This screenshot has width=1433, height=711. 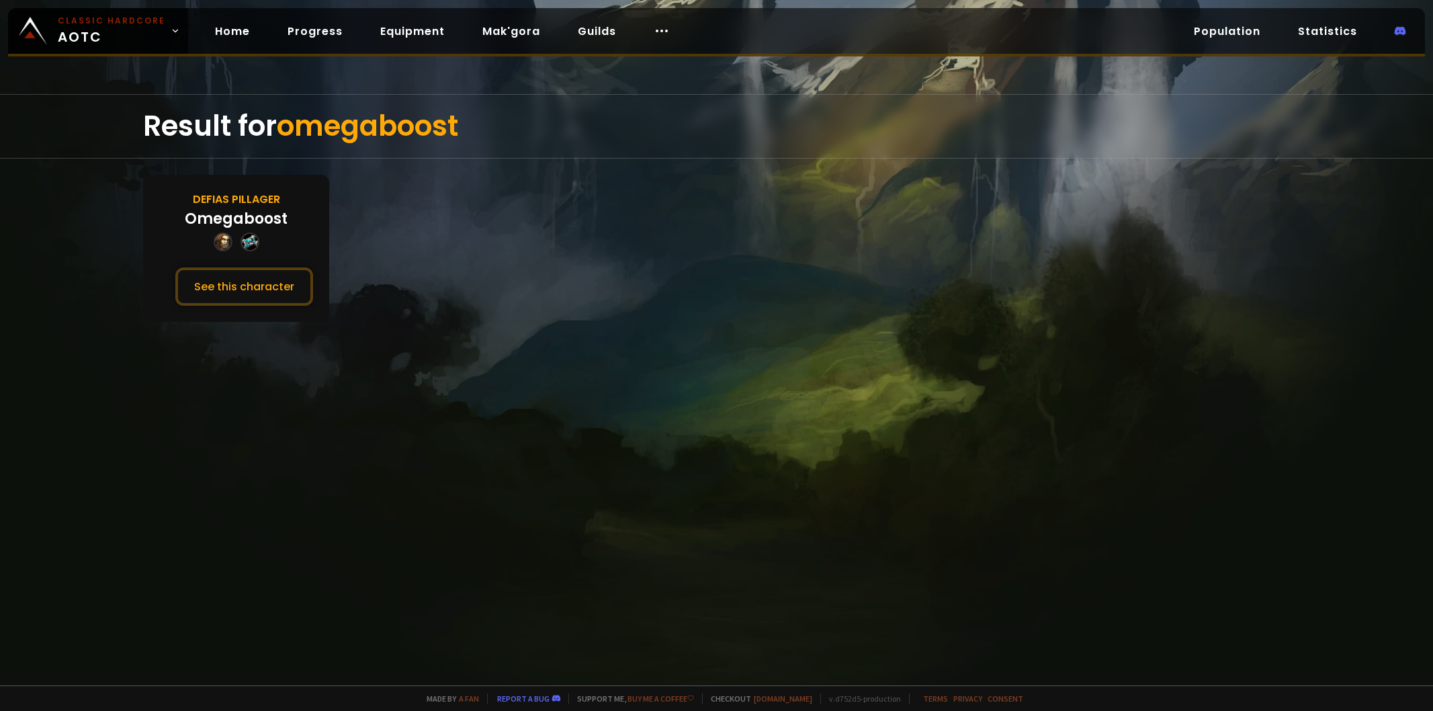 What do you see at coordinates (1227, 31) in the screenshot?
I see `a: Population` at bounding box center [1227, 31].